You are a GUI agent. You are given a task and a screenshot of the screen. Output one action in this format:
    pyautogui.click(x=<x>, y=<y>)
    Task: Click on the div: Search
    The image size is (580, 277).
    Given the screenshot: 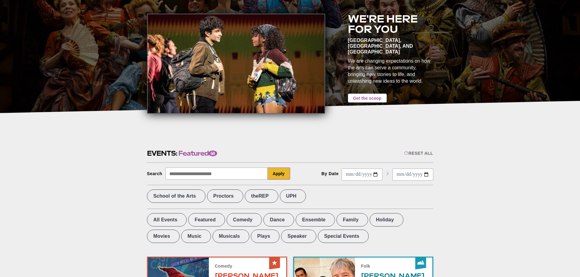 What is the action you would take?
    pyautogui.click(x=155, y=174)
    